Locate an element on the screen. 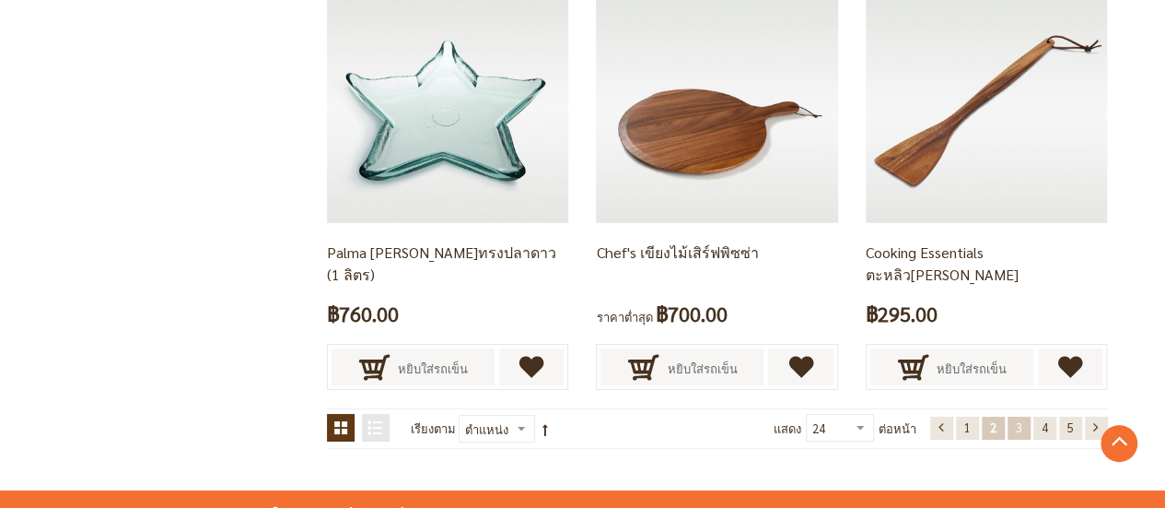 Image resolution: width=1165 pixels, height=508 pixels. span: 2 is located at coordinates (993, 427).